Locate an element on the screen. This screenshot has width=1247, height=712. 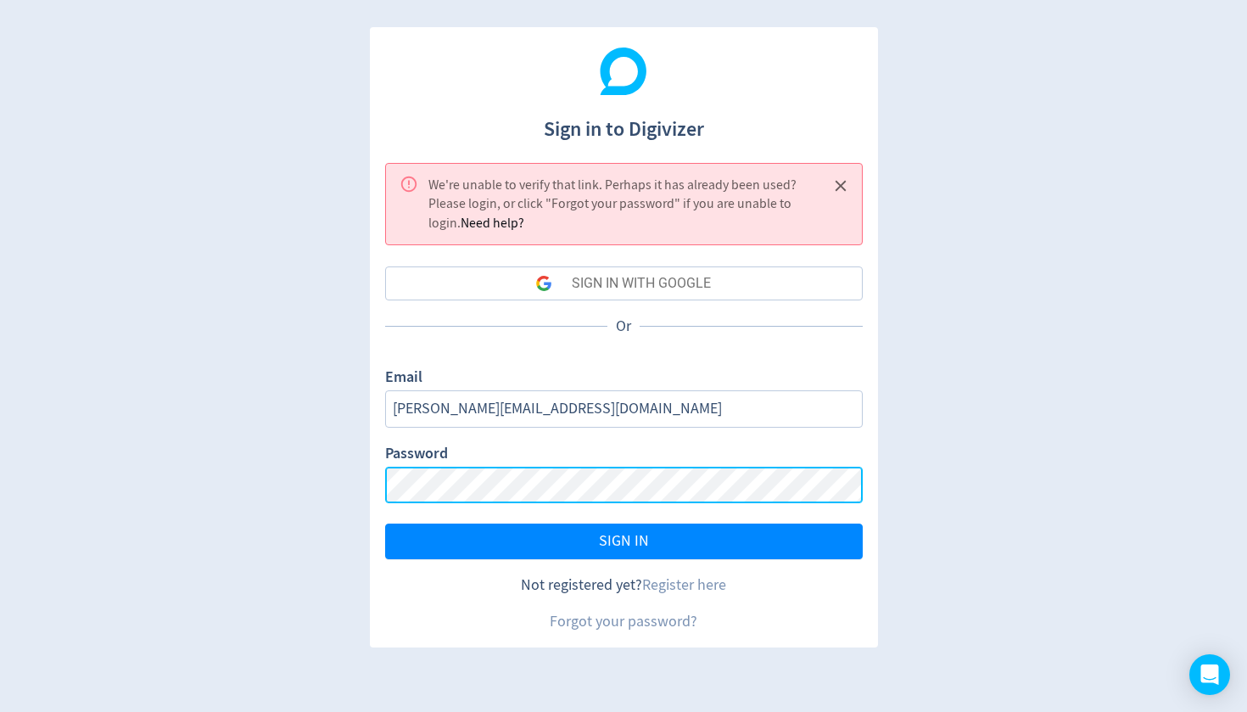
p: Or is located at coordinates (623, 326).